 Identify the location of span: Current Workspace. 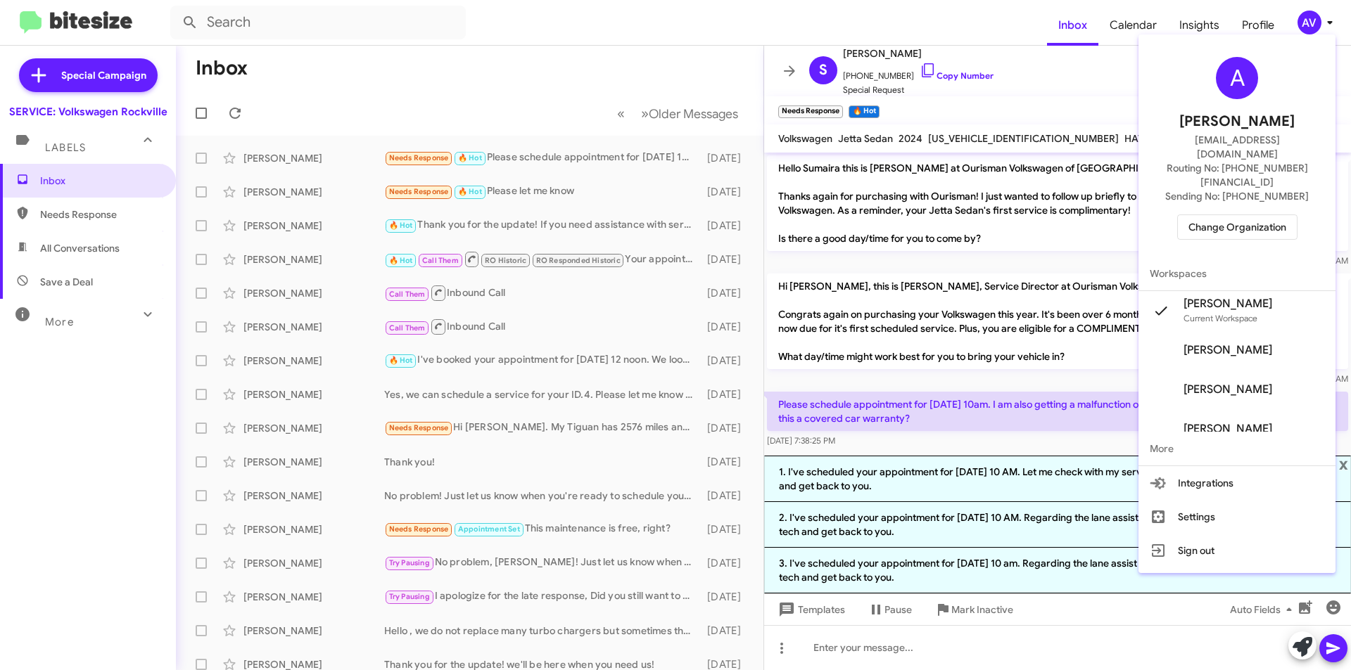
(1220, 318).